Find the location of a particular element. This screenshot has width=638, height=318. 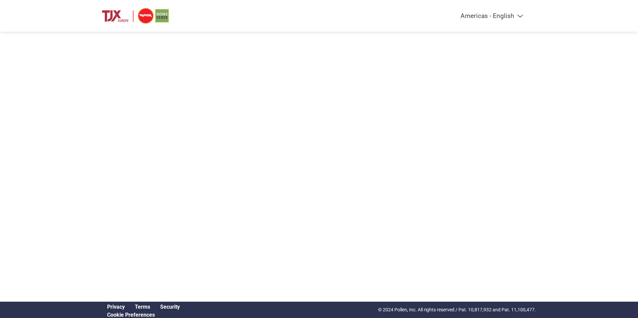

p: © 2024 Pollen, Inc. All rights reserved / Pat. 10,817,932 and Pat. 11,100,477. is located at coordinates (457, 310).